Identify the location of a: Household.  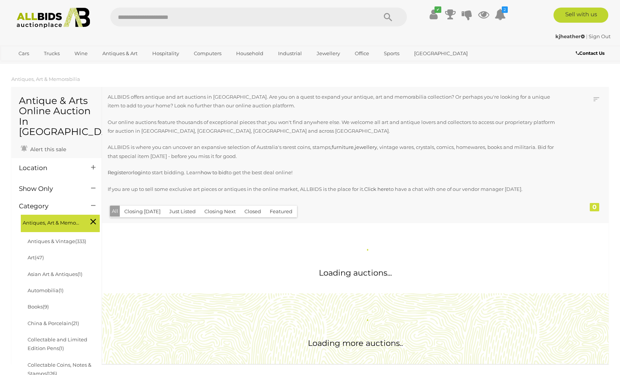
(250, 53).